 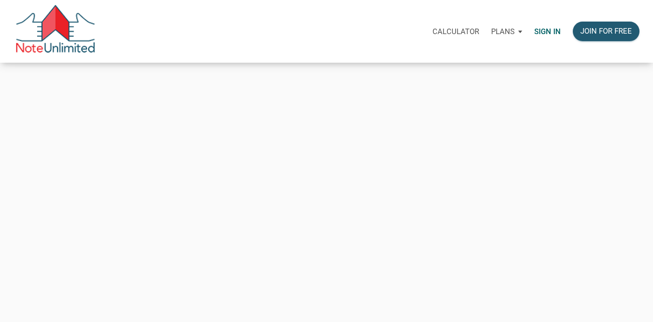 What do you see at coordinates (606, 31) in the screenshot?
I see `button: Join for free` at bounding box center [606, 31].